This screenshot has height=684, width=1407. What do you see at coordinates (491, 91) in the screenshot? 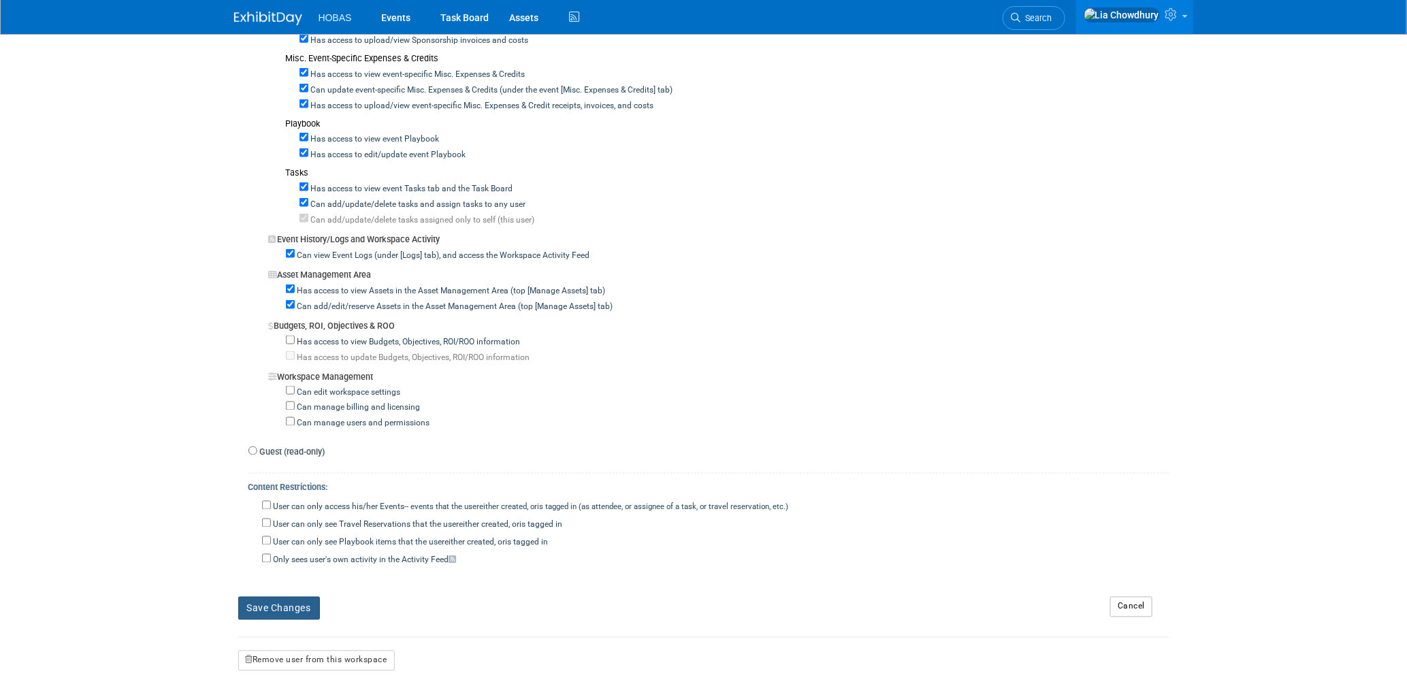
I see `label: Can update event-specific Misc. Expenses & Credits (under the event [Misc. Expenses & Credits] tab)` at bounding box center [491, 91].